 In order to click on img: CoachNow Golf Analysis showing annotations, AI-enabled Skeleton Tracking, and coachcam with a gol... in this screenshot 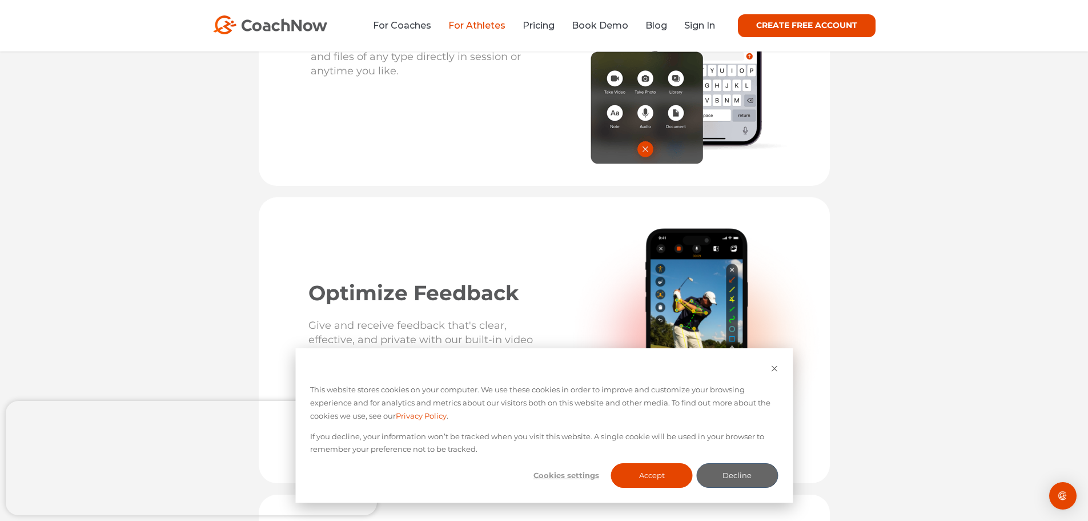, I will do `click(697, 340)`.